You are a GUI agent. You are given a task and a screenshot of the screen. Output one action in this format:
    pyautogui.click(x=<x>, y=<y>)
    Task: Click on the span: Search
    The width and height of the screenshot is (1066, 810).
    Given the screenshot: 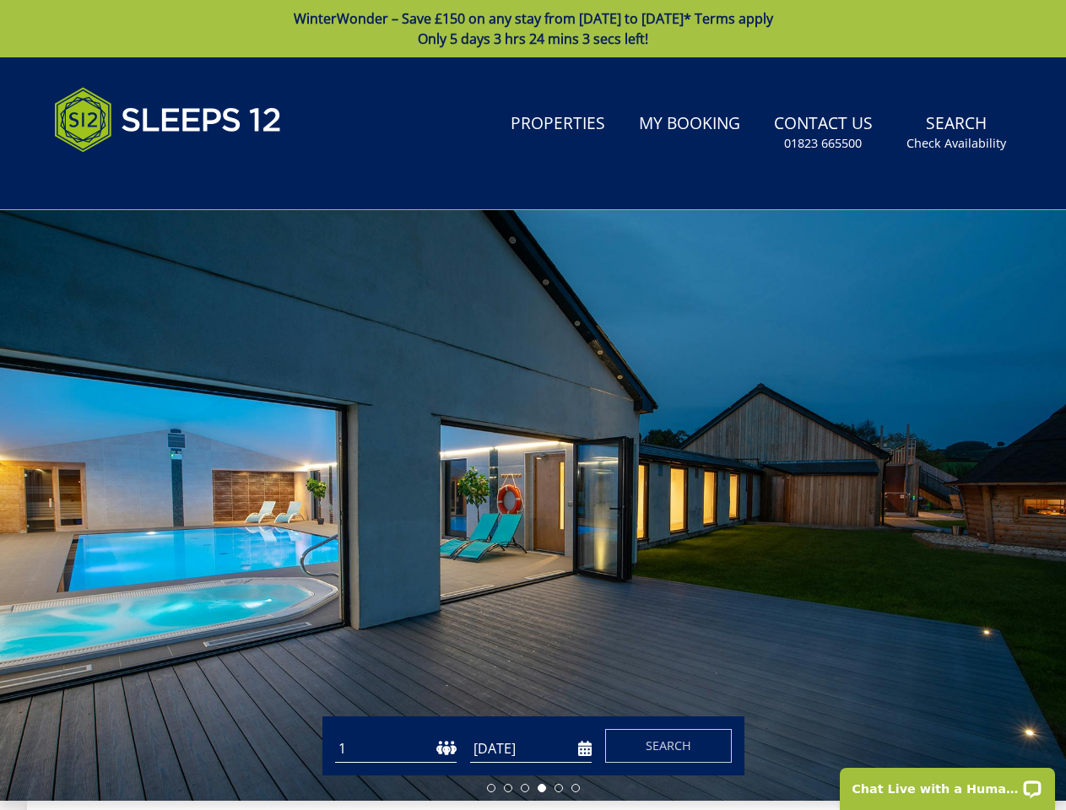 What is the action you would take?
    pyautogui.click(x=668, y=745)
    